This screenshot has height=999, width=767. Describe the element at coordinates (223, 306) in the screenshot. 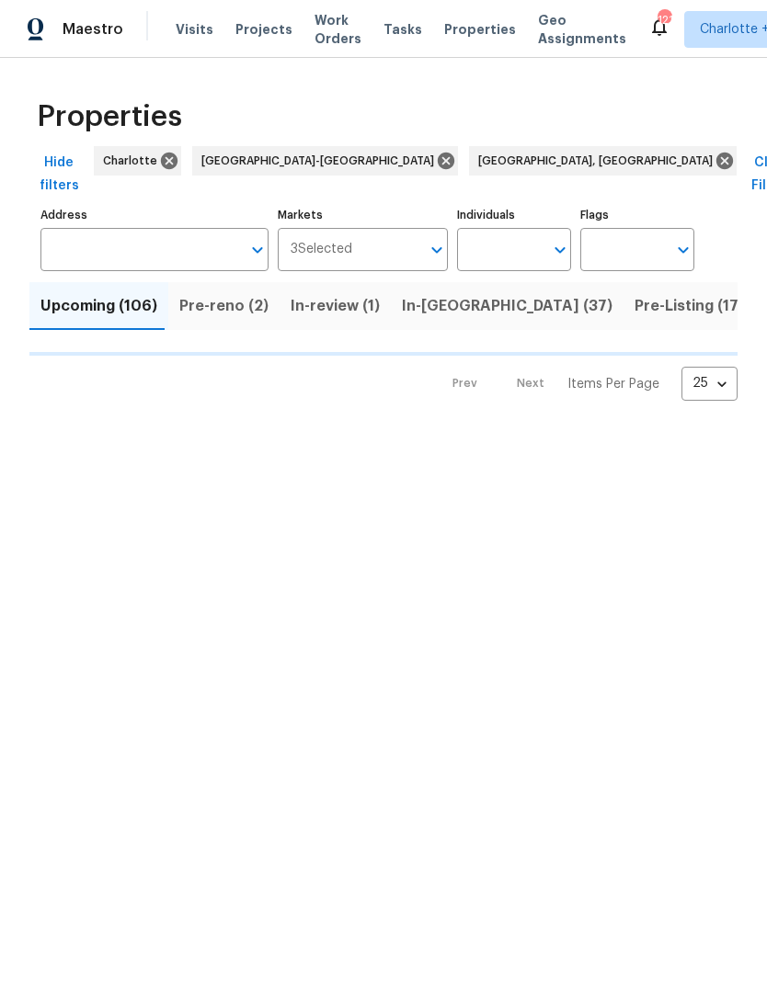

I see `span: Pre-reno (2)` at that location.